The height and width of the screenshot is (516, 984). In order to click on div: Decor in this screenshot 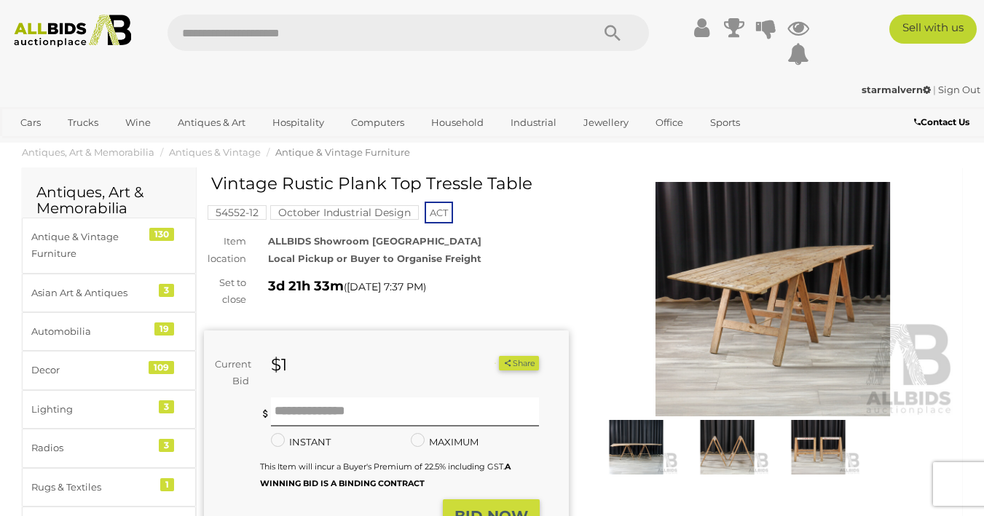, I will do `click(91, 370)`.